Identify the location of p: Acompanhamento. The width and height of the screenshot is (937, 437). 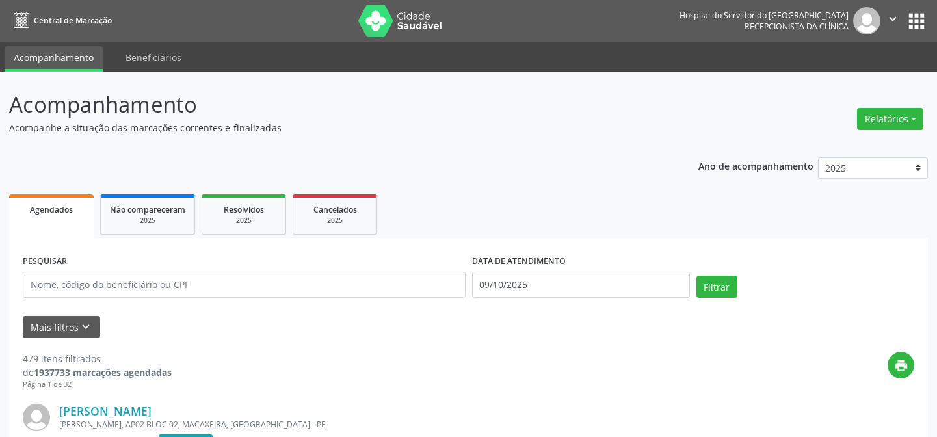
(330, 105).